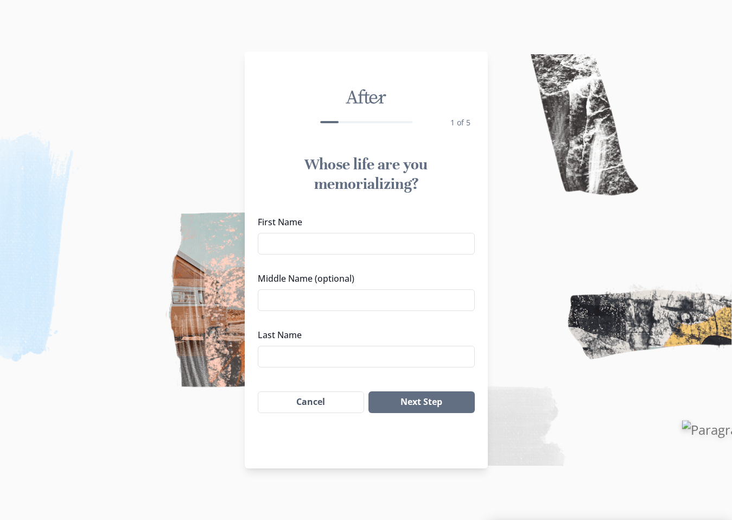  Describe the element at coordinates (366, 174) in the screenshot. I see `h1: Whose life are you memorializing?` at that location.